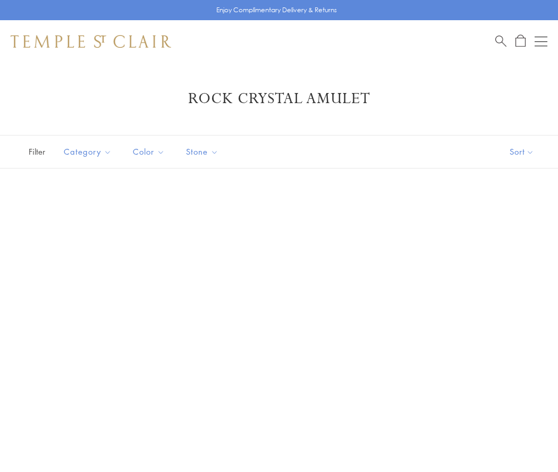 Image resolution: width=558 pixels, height=472 pixels. Describe the element at coordinates (89, 151) in the screenshot. I see `span: Category` at that location.